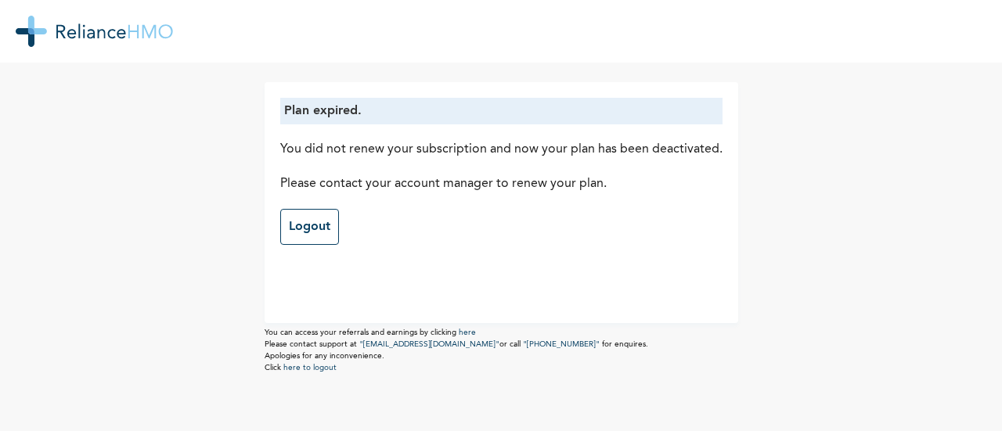  Describe the element at coordinates (501, 368) in the screenshot. I see `p: Click` at that location.